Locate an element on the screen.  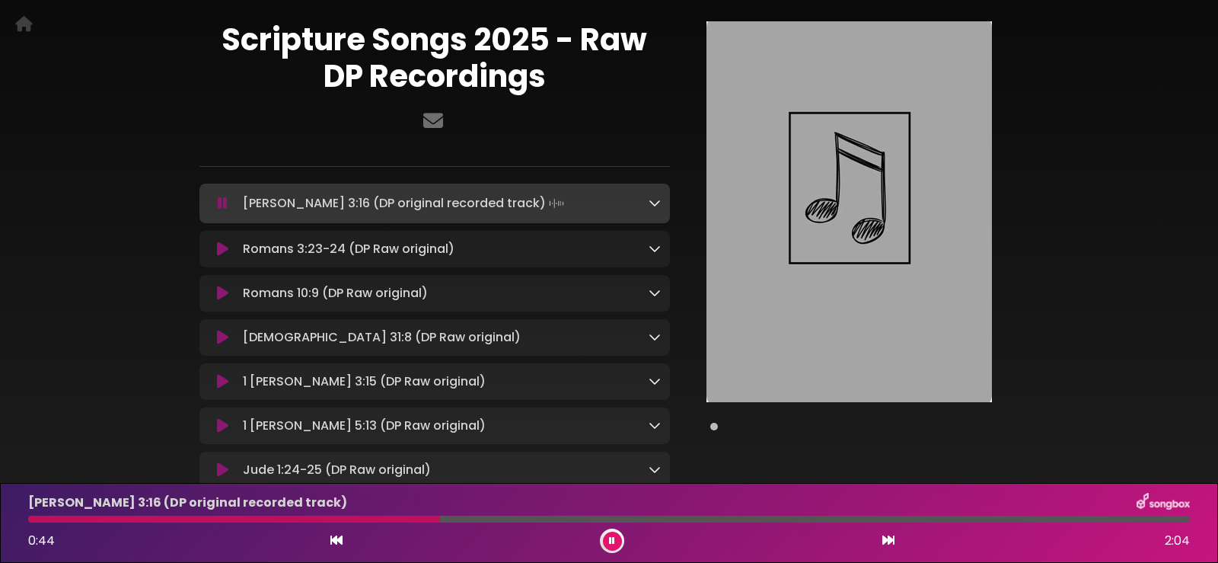
img: Main Media is located at coordinates (849, 212).